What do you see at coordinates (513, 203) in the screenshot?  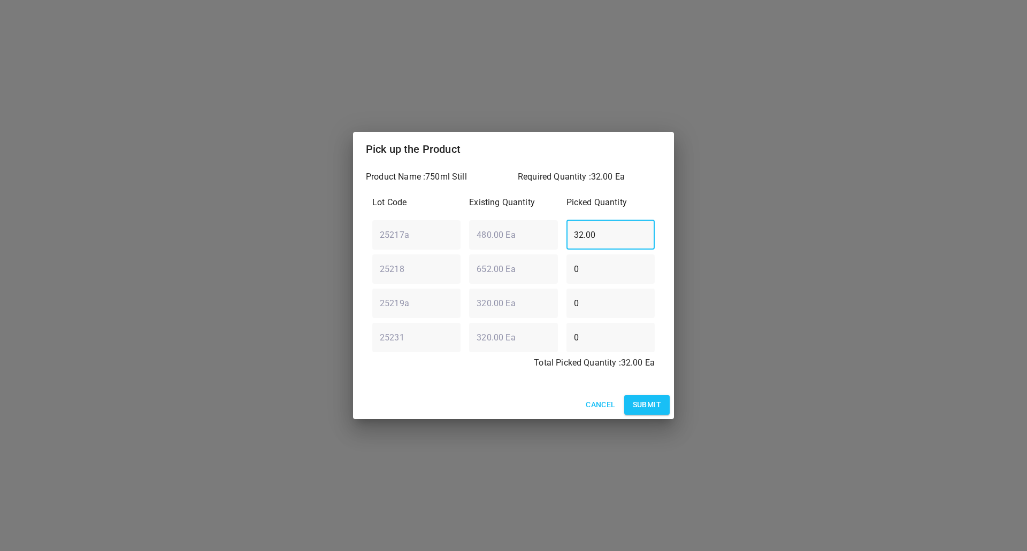 I see `p: Existing Quantity` at bounding box center [513, 203].